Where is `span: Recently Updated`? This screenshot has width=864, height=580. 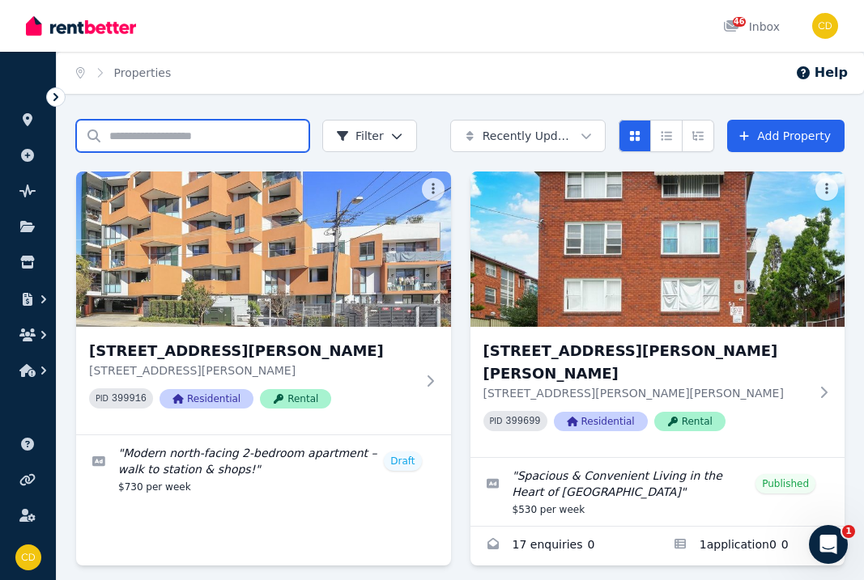 span: Recently Updated is located at coordinates (528, 136).